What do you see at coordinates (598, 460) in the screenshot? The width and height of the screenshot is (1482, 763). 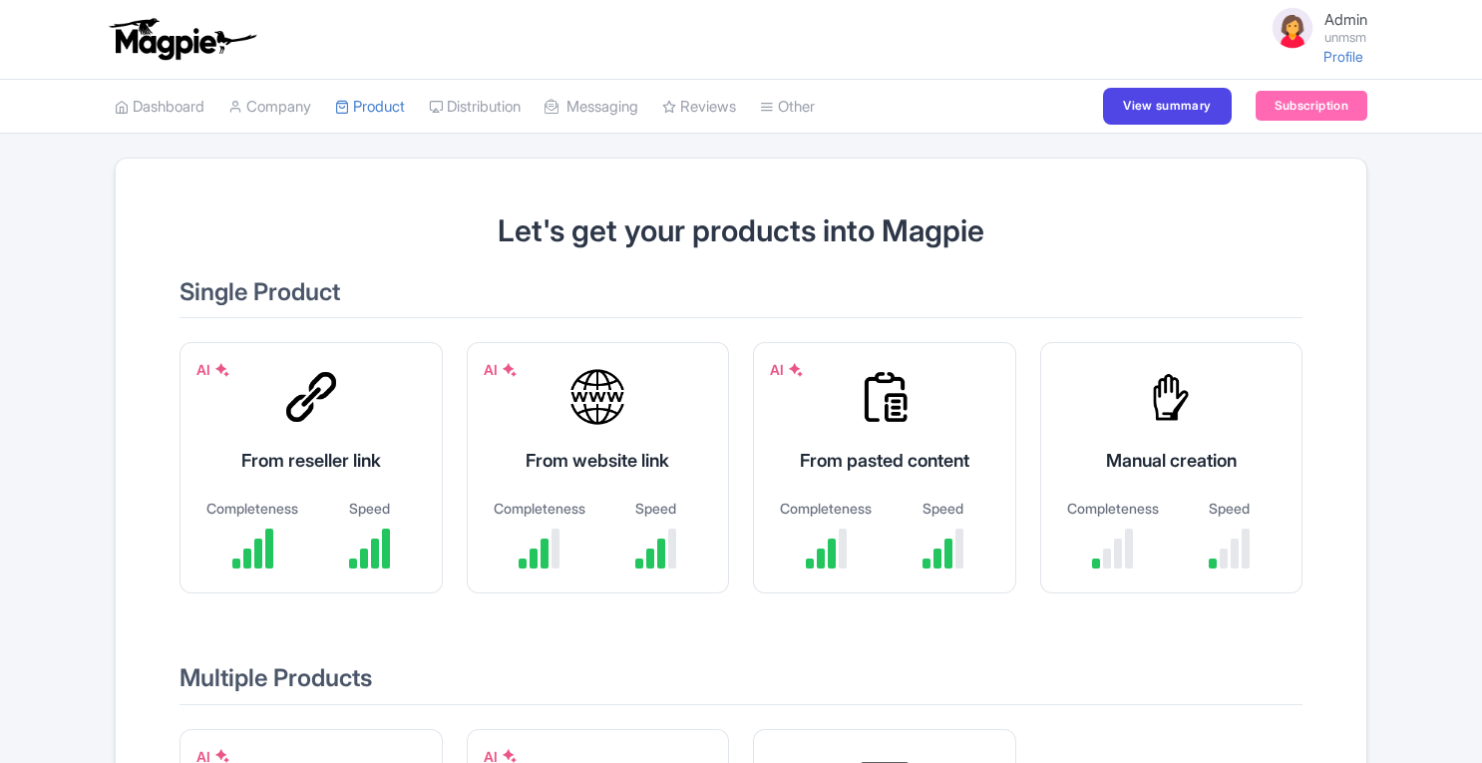 I see `div: From website link` at bounding box center [598, 460].